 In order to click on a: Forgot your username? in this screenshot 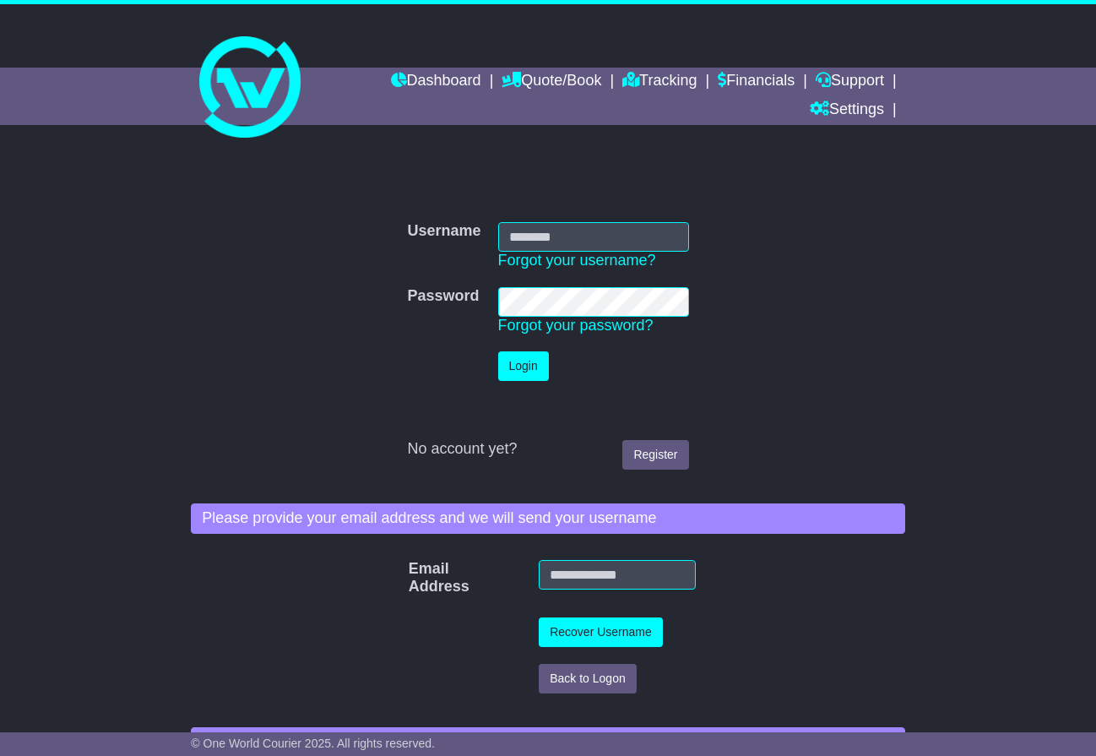, I will do `click(577, 260)`.